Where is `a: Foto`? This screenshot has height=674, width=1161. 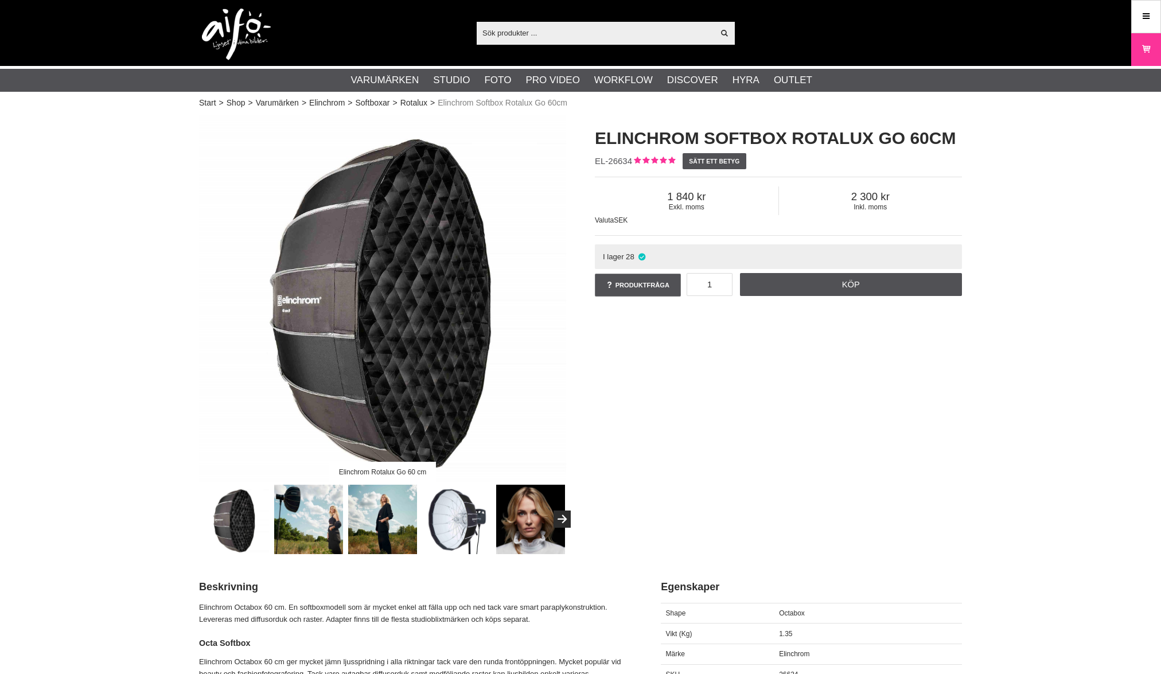
a: Foto is located at coordinates (497, 80).